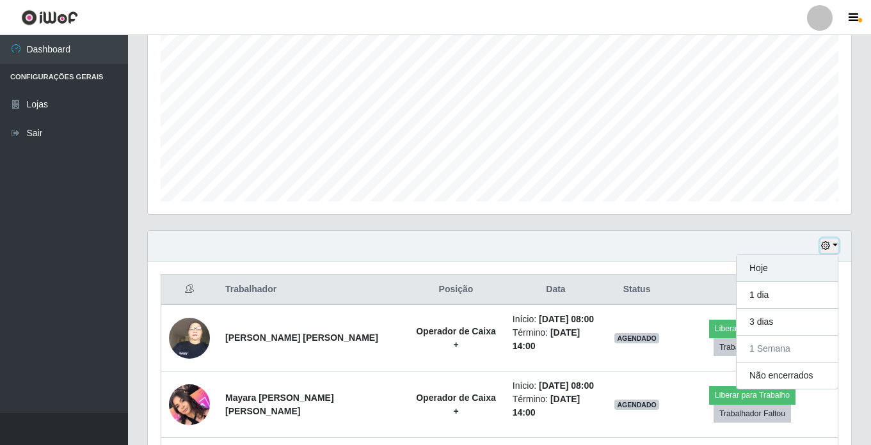  I want to click on button: 1 dia, so click(787, 296).